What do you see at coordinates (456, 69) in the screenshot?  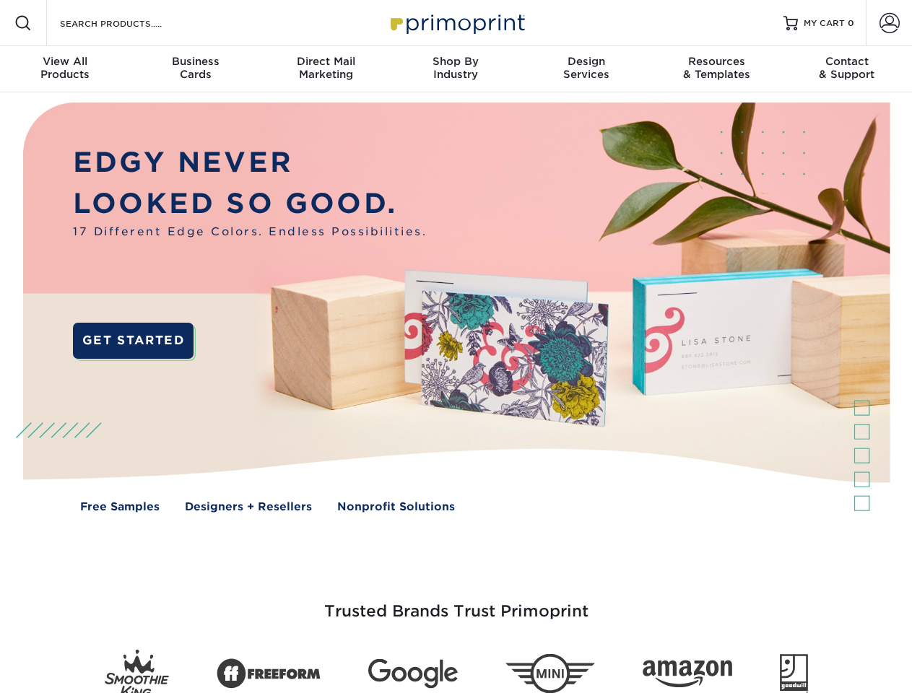 I see `a: Shop ByIndustry` at bounding box center [456, 69].